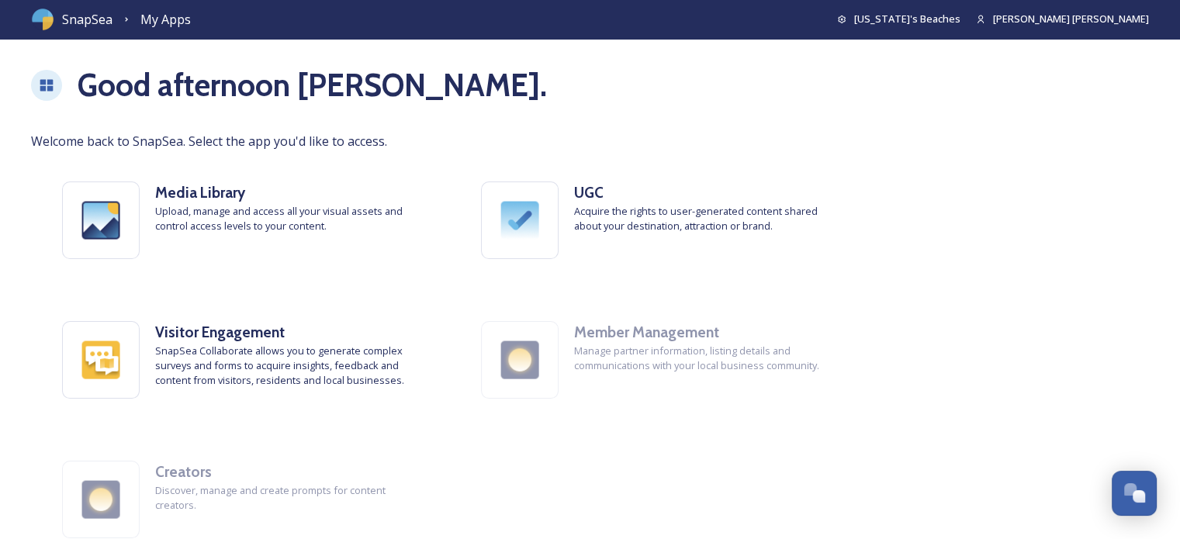 Image resolution: width=1180 pixels, height=539 pixels. Describe the element at coordinates (287, 498) in the screenshot. I see `span: Discover, manage and create prompts for content creators.` at that location.